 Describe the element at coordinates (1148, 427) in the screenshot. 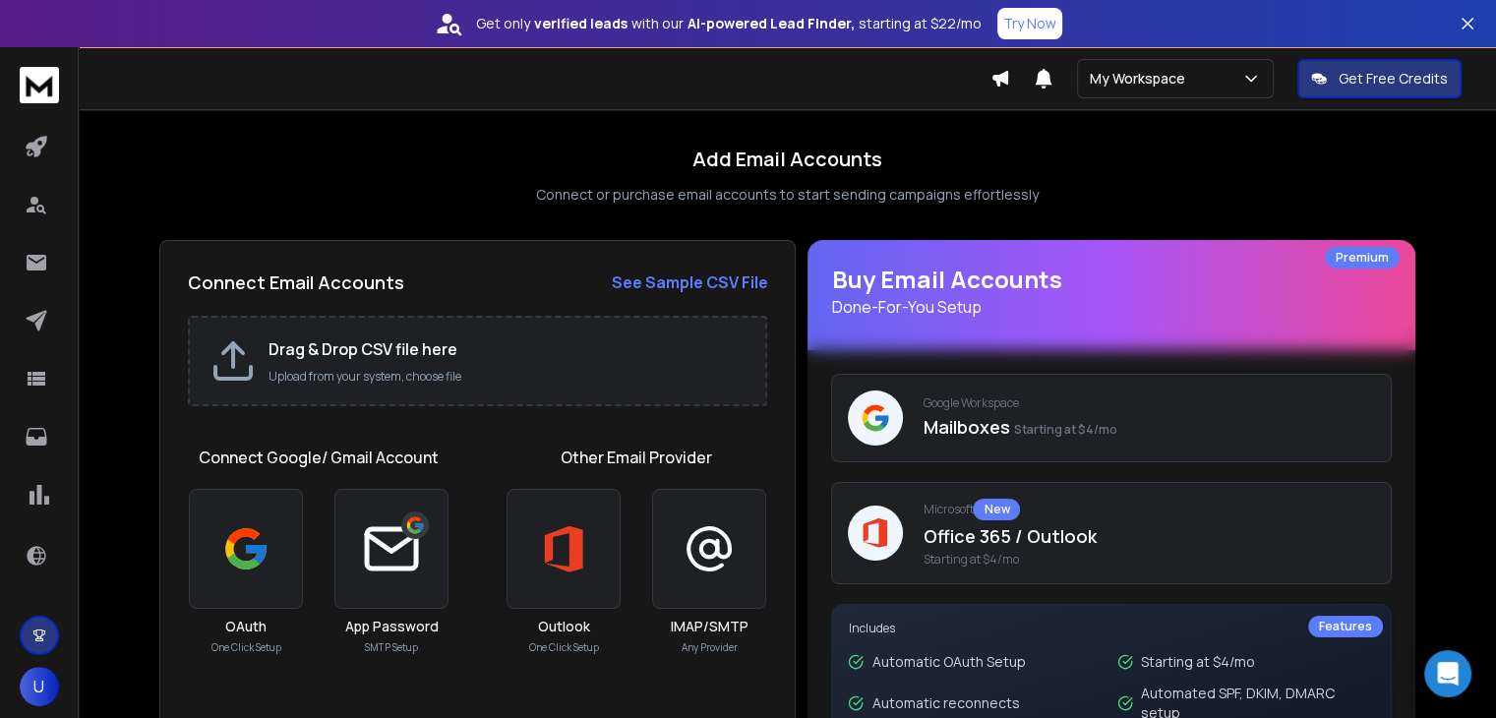

I see `p: Mailboxes` at that location.